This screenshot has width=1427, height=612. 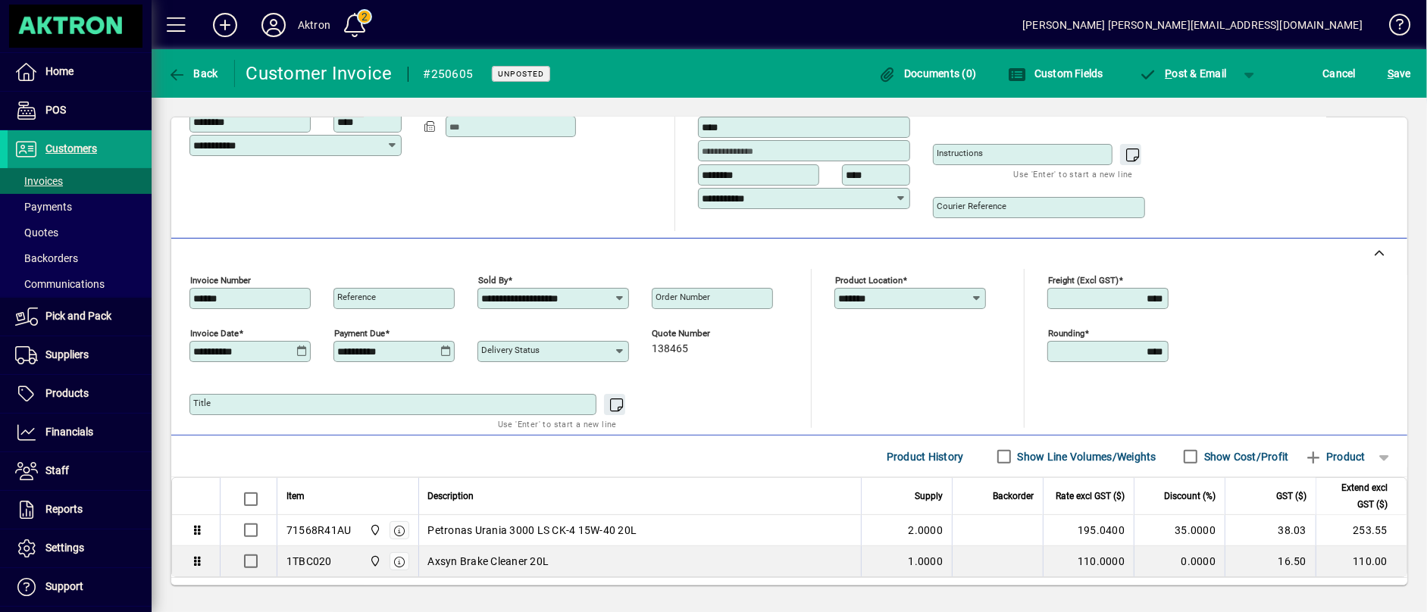 What do you see at coordinates (972, 206) in the screenshot?
I see `mat-label: Courier Reference` at bounding box center [972, 206].